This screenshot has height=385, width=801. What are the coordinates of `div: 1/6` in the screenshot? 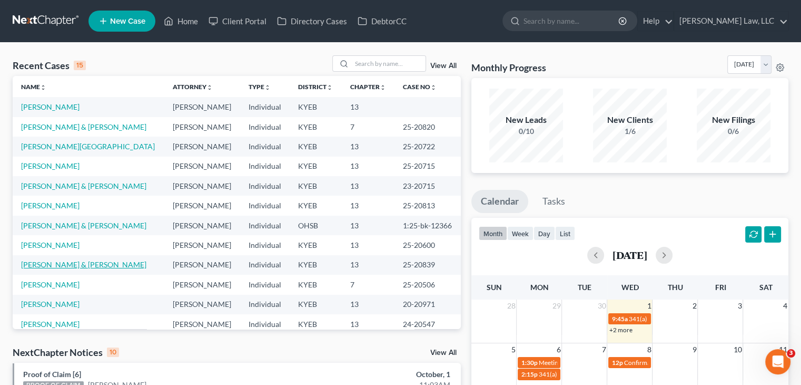 It's located at (630, 131).